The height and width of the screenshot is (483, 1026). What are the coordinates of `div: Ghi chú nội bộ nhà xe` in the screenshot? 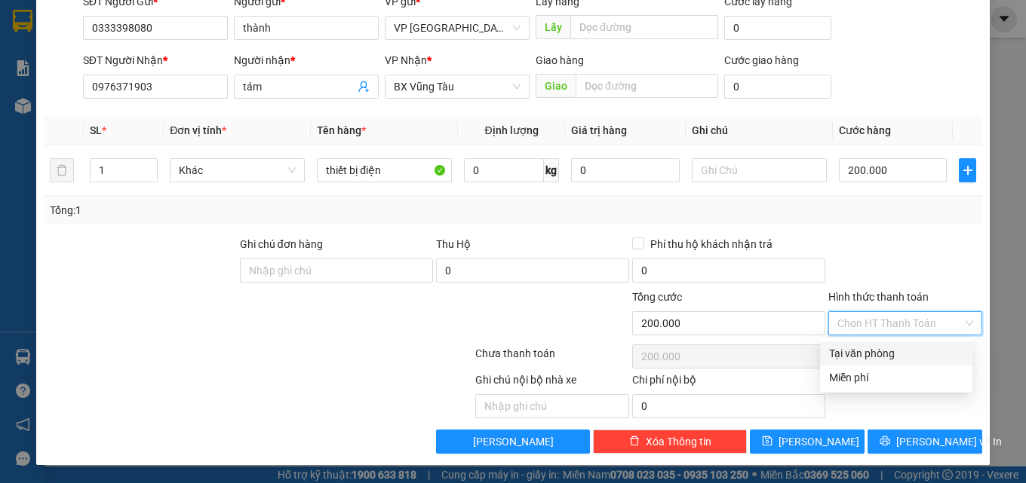 It's located at (552, 383).